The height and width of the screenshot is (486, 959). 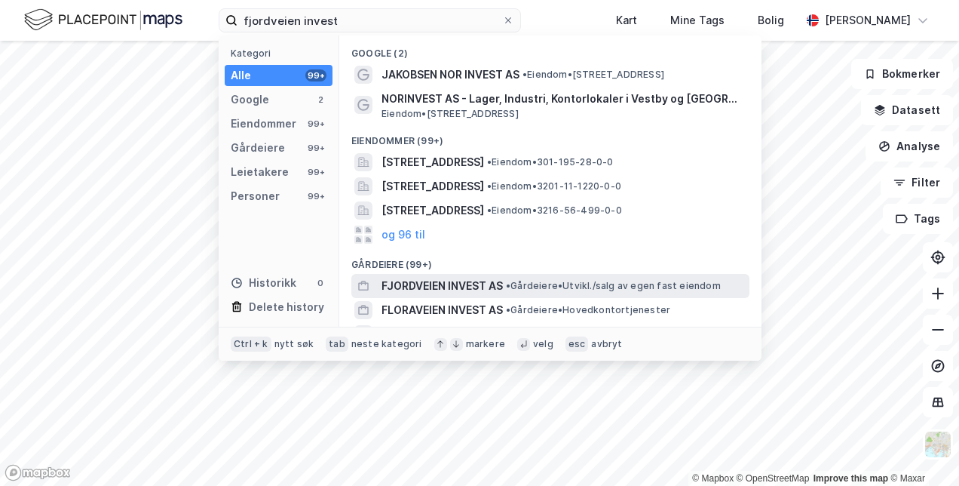 I want to click on div: Bolig, so click(x=771, y=20).